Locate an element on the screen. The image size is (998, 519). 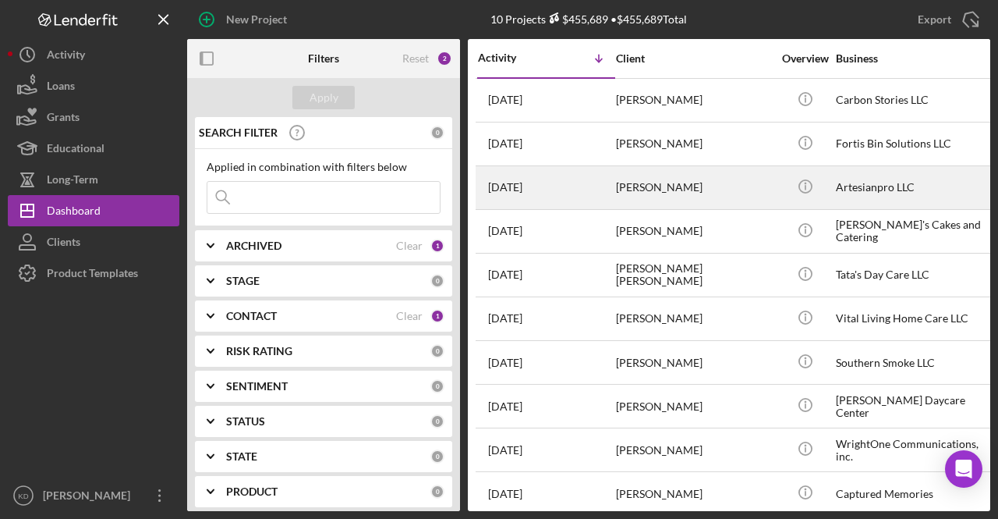
text: KD is located at coordinates (23, 495).